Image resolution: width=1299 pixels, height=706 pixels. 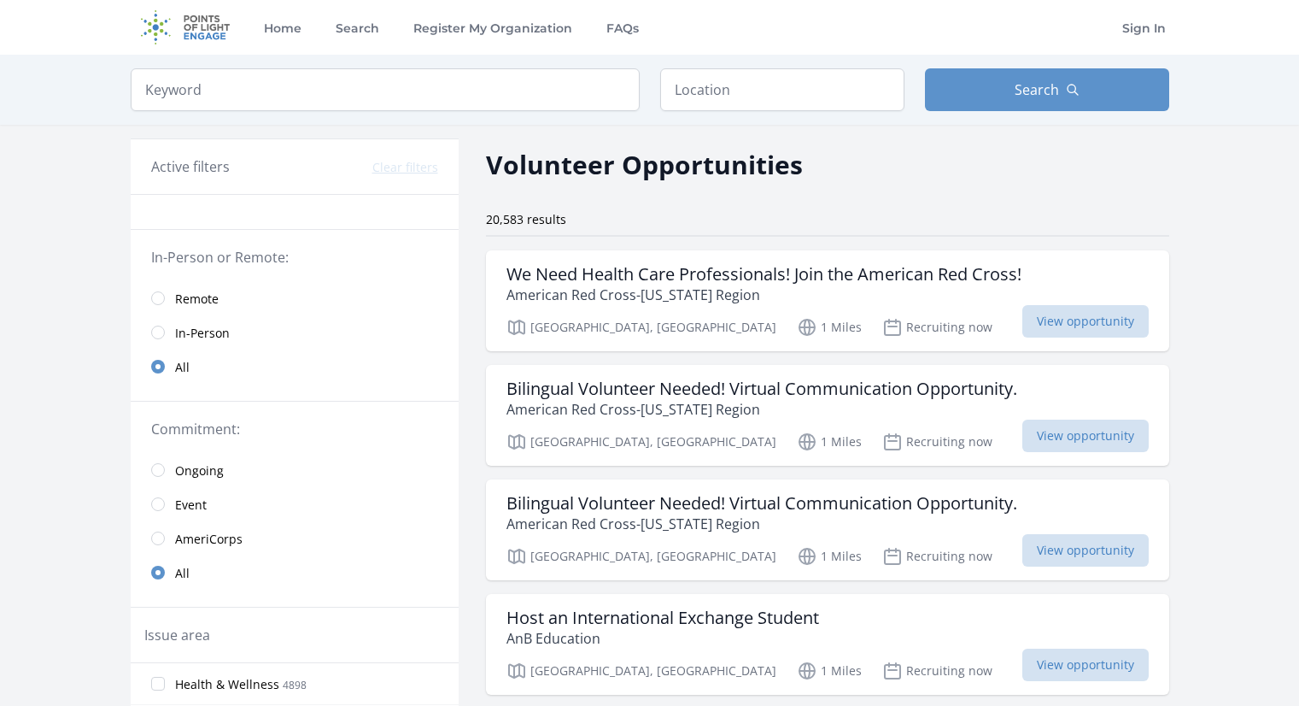 I want to click on span: Remote, so click(x=197, y=299).